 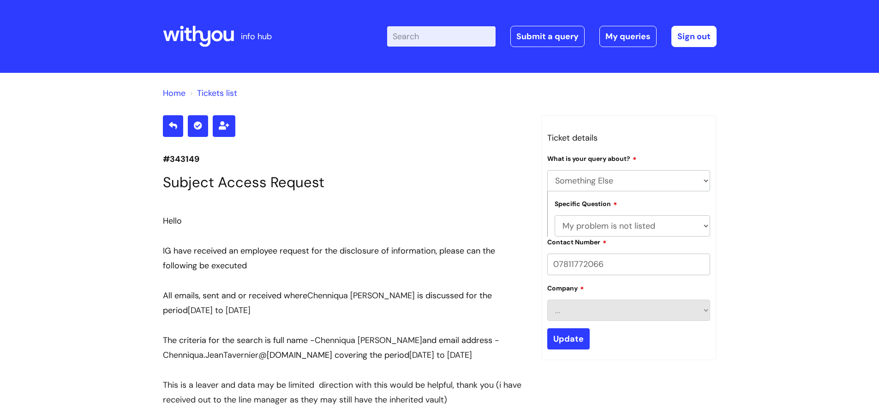 I want to click on input: Update, so click(x=568, y=339).